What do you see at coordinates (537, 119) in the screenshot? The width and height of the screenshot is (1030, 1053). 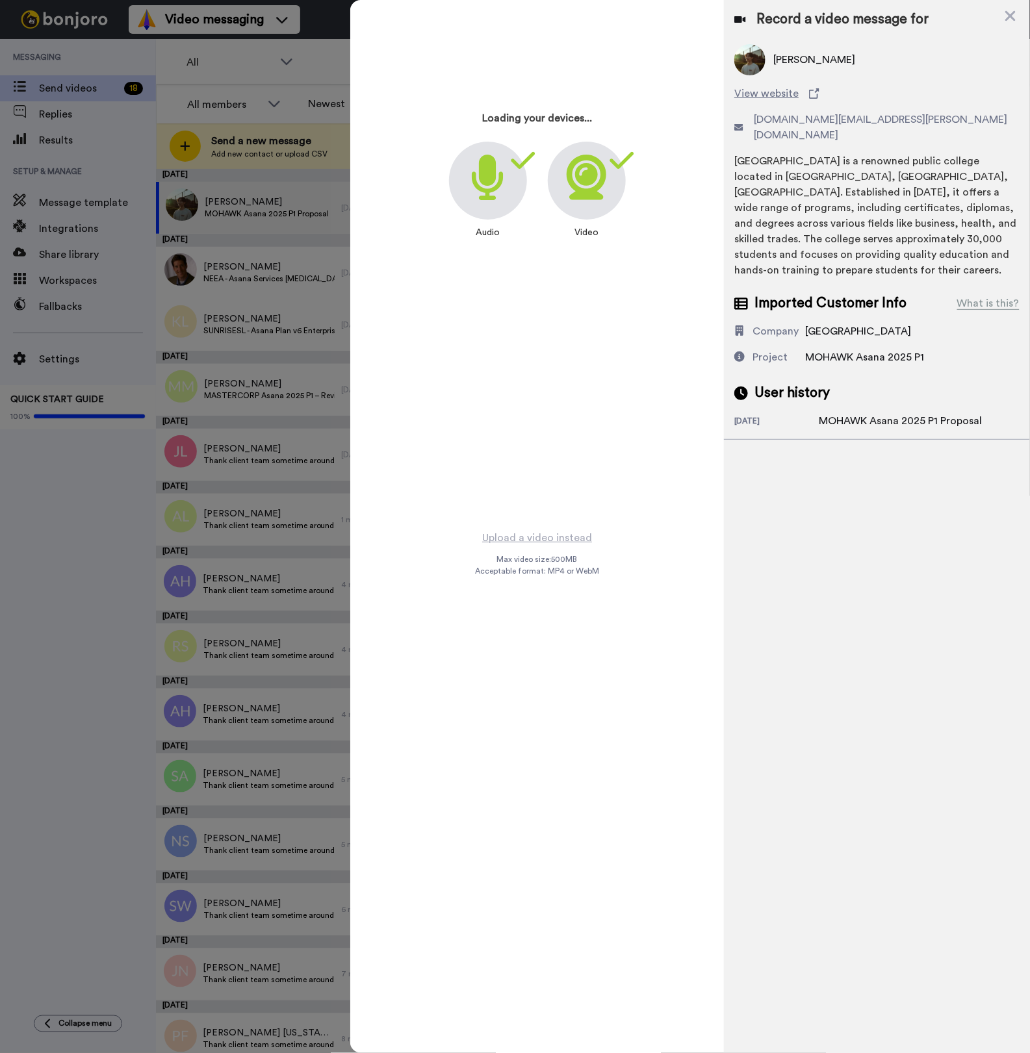 I see `h3: Loading your devices...` at bounding box center [537, 119].